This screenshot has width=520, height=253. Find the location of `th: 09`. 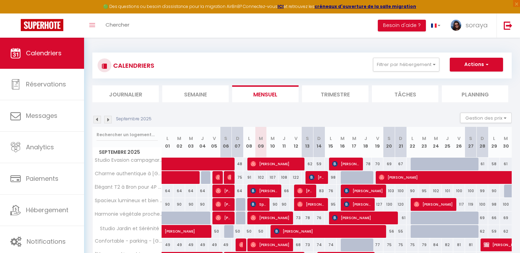

th: 09 is located at coordinates (261, 142).